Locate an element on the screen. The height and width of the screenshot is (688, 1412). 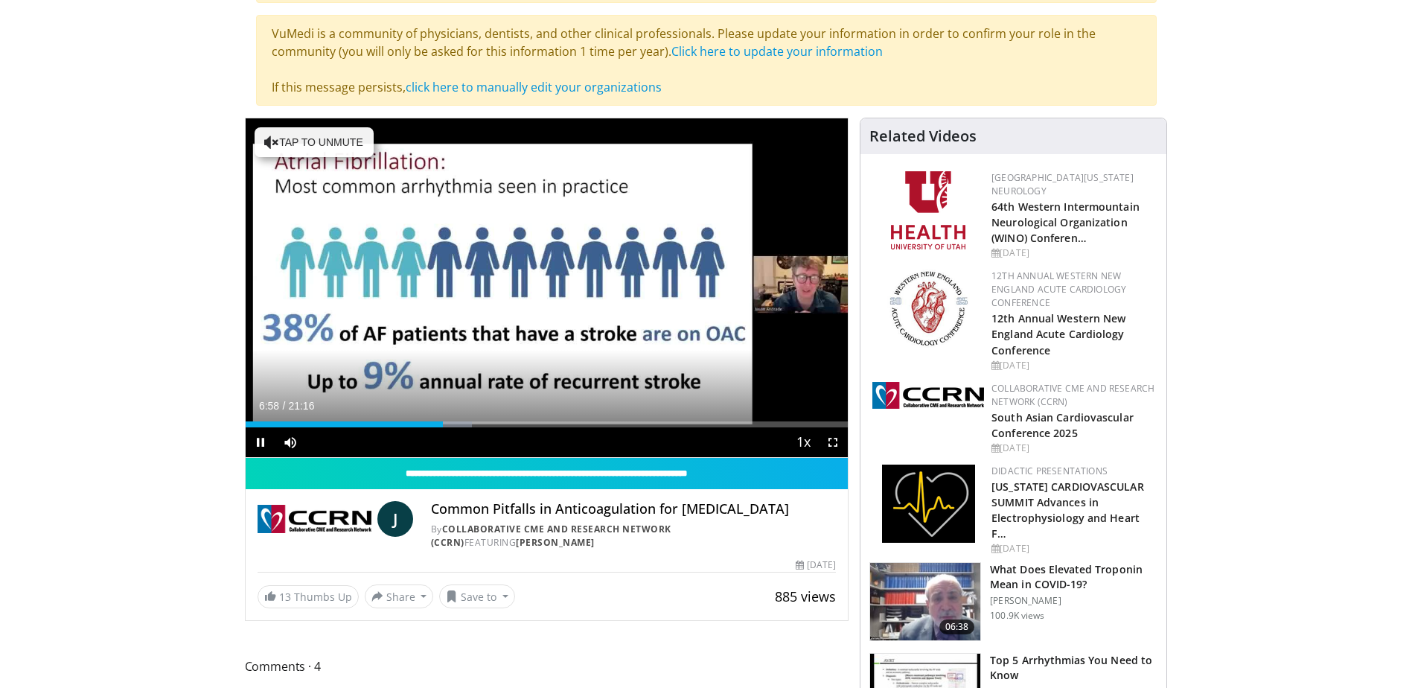
span: 13 is located at coordinates (285, 596).